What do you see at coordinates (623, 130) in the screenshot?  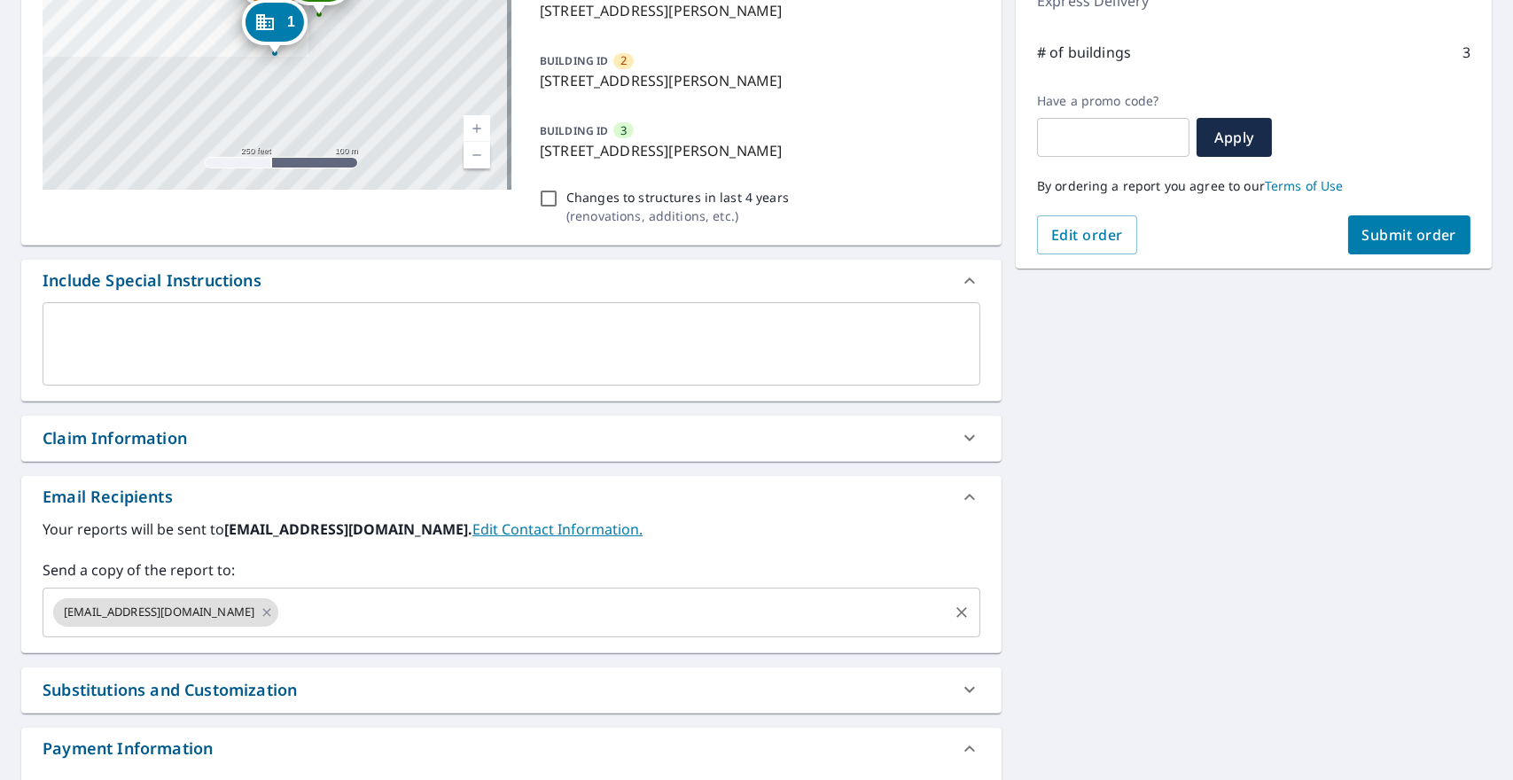 I see `span: 3` at bounding box center [623, 130].